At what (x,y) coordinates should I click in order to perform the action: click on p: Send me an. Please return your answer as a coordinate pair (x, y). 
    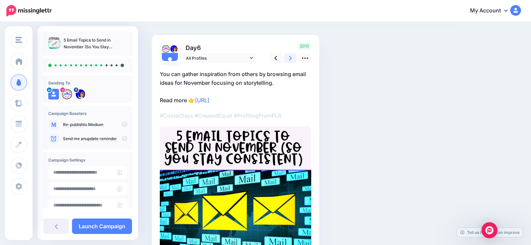
    Looking at the image, I should click on (95, 139).